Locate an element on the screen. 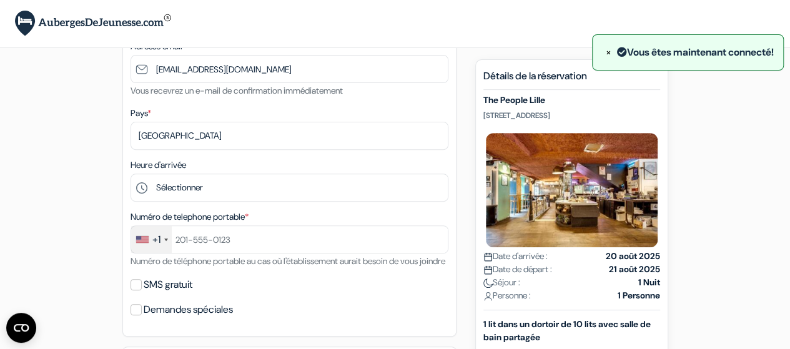  strong: 1 Personne is located at coordinates (639, 295).